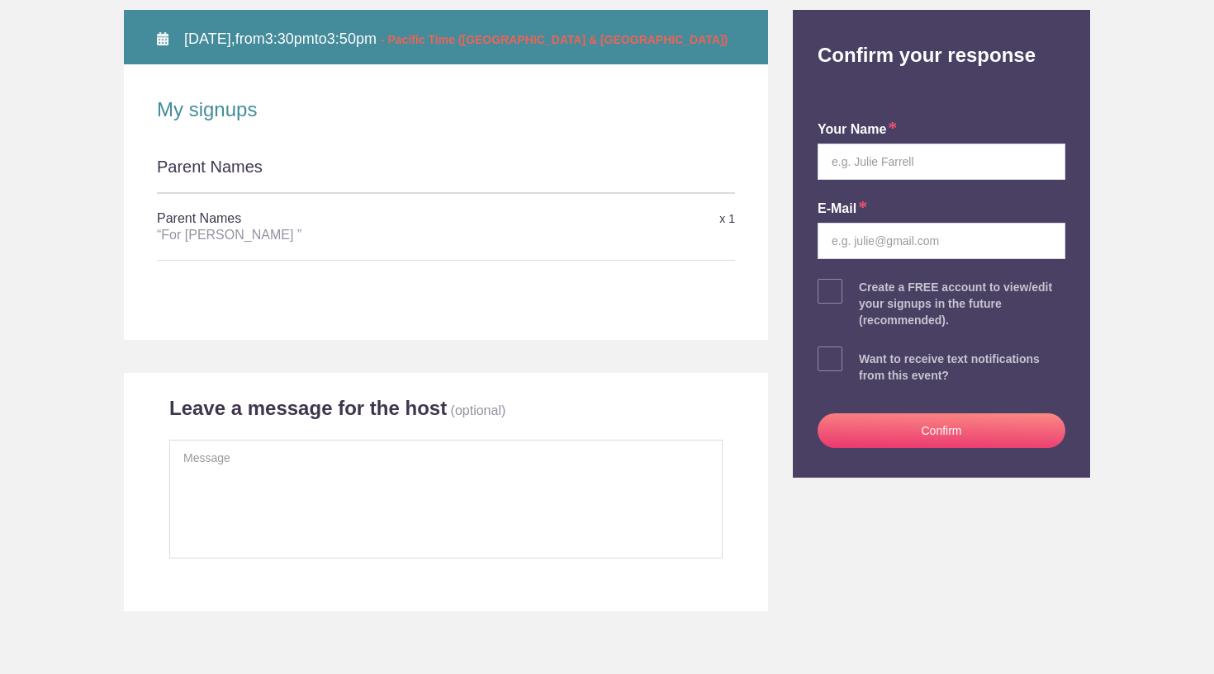 The height and width of the screenshot is (674, 1214). Describe the element at coordinates (638, 219) in the screenshot. I see `div: x 1` at that location.